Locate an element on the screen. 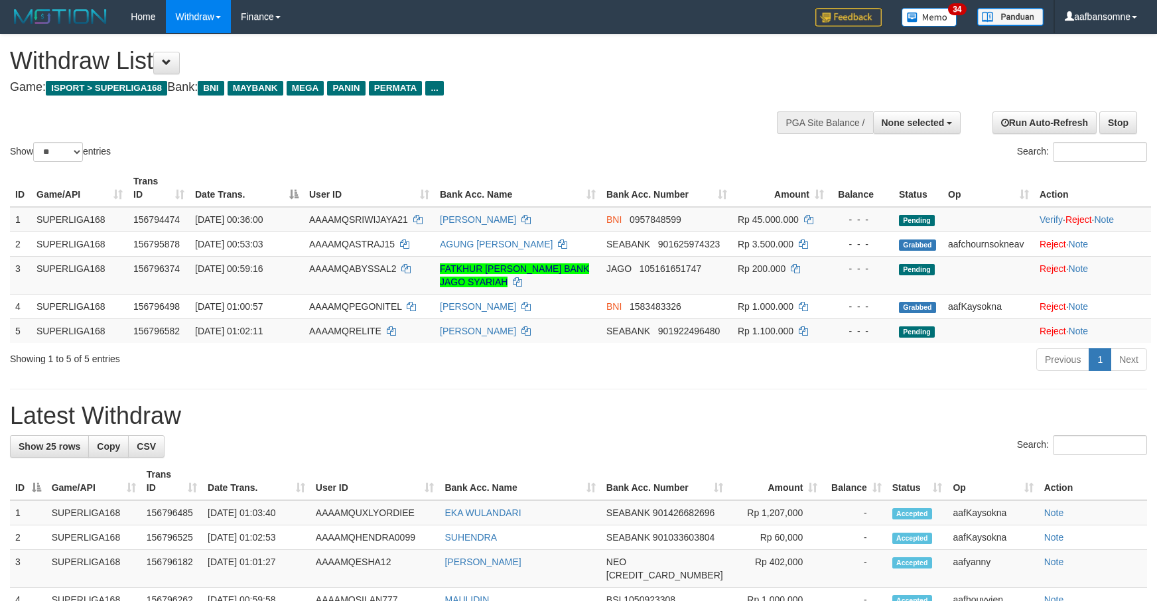  span: PANIN is located at coordinates (346, 88).